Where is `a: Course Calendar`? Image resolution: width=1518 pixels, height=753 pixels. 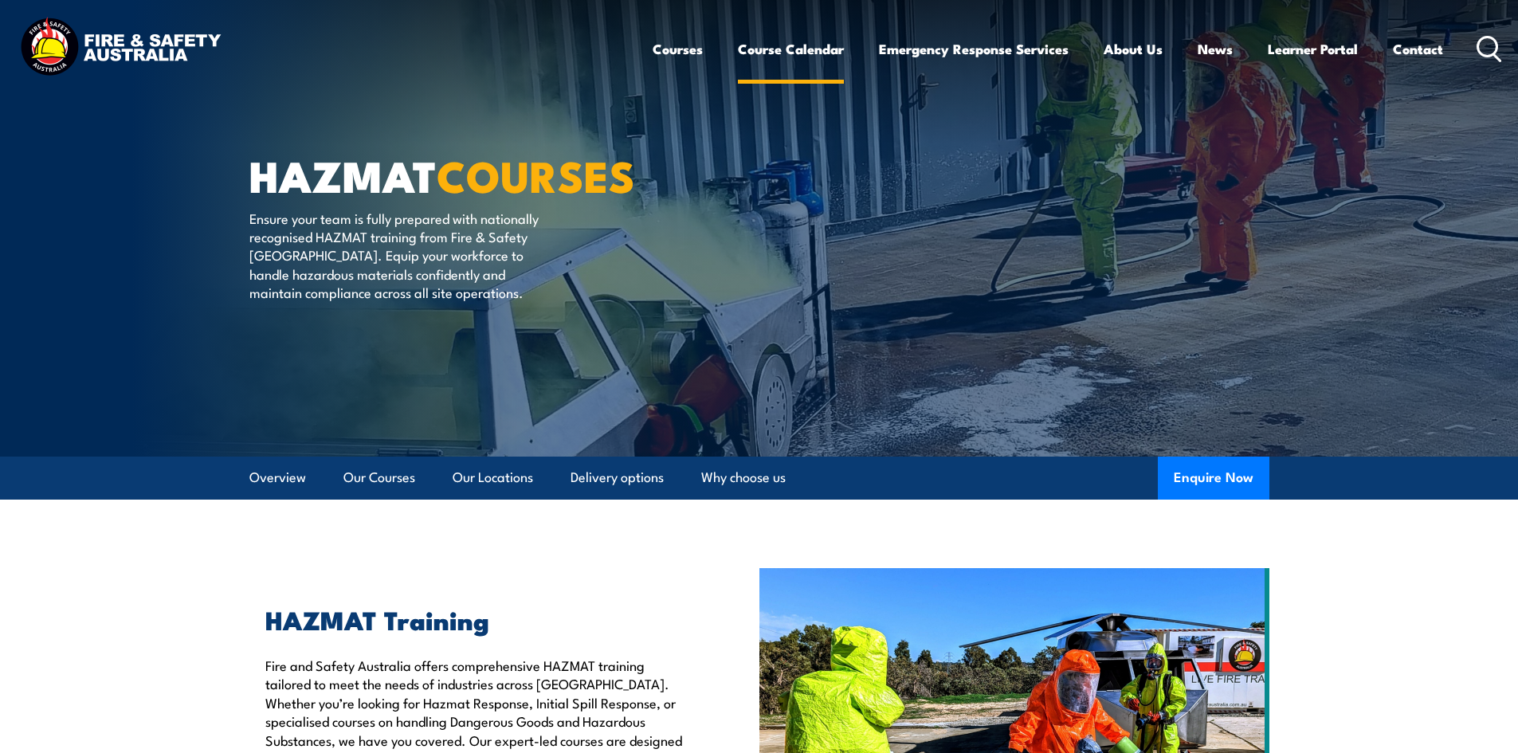 a: Course Calendar is located at coordinates (790, 49).